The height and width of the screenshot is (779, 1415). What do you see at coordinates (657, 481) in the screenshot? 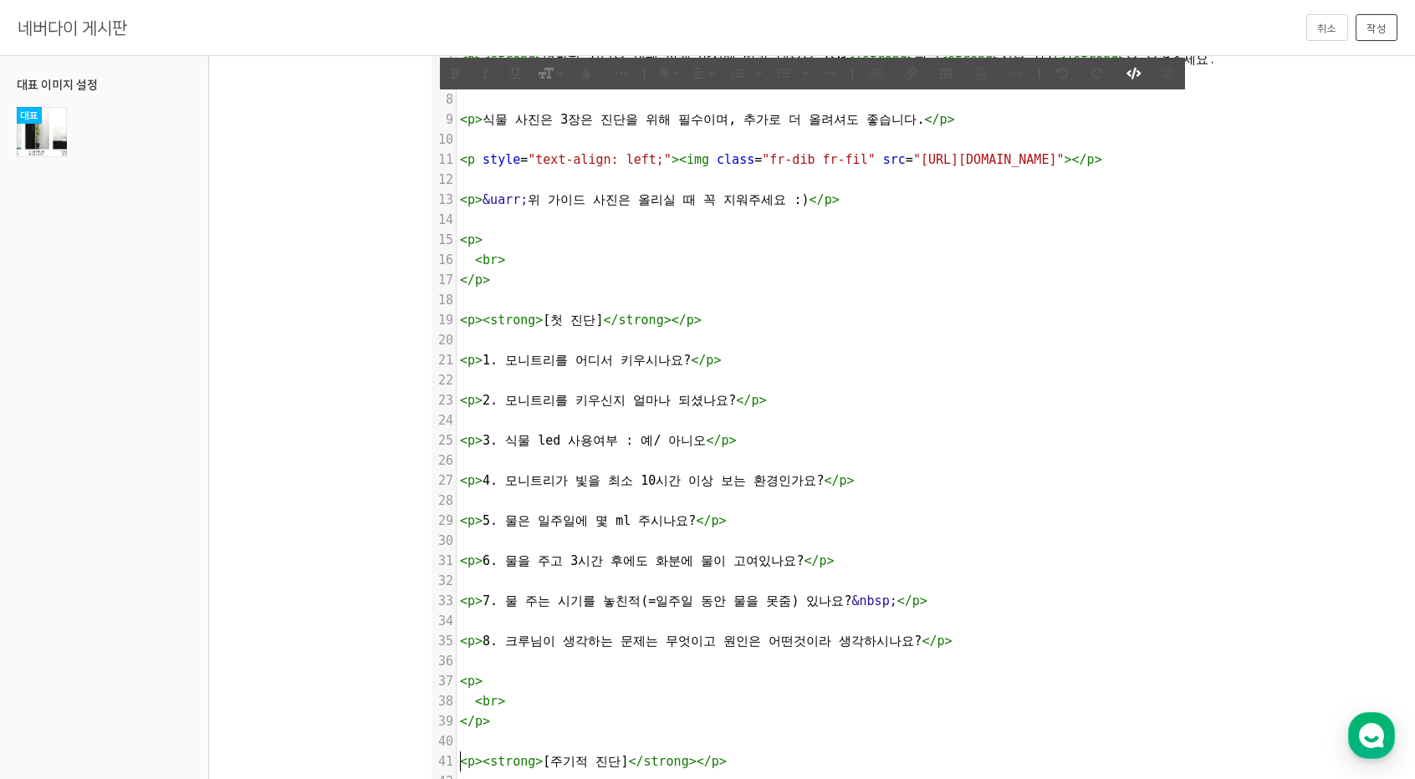
I see `span: 4. 모니트리가 빛을 최소 10시간 이상 보는 환경인가요?` at bounding box center [657, 481].